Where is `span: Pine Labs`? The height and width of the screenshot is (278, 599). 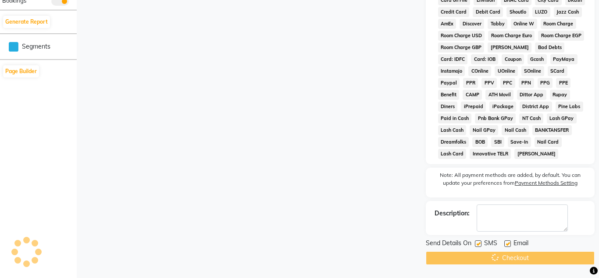 span: Pine Labs is located at coordinates (569, 106).